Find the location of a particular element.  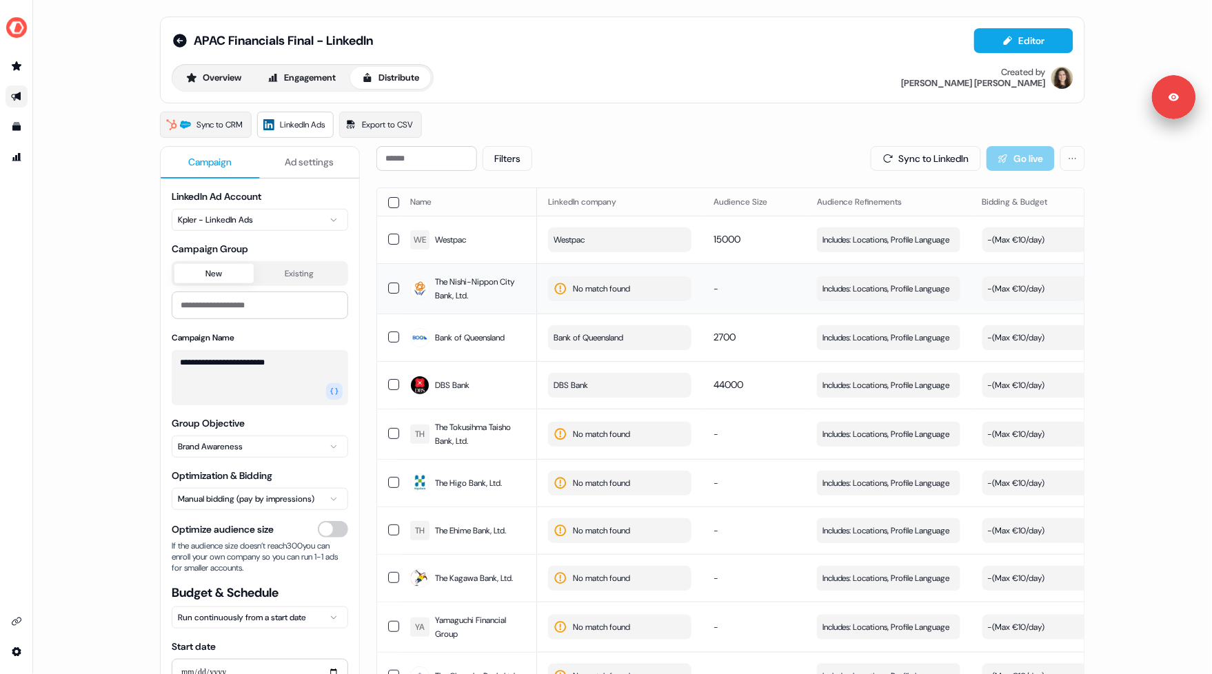

span: Yamaguchi Financial Group is located at coordinates (480, 627).